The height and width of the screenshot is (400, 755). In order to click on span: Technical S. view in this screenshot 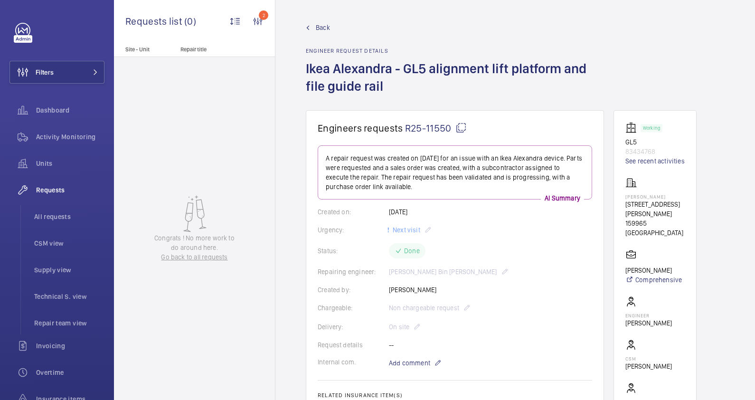, I will do `click(69, 296)`.